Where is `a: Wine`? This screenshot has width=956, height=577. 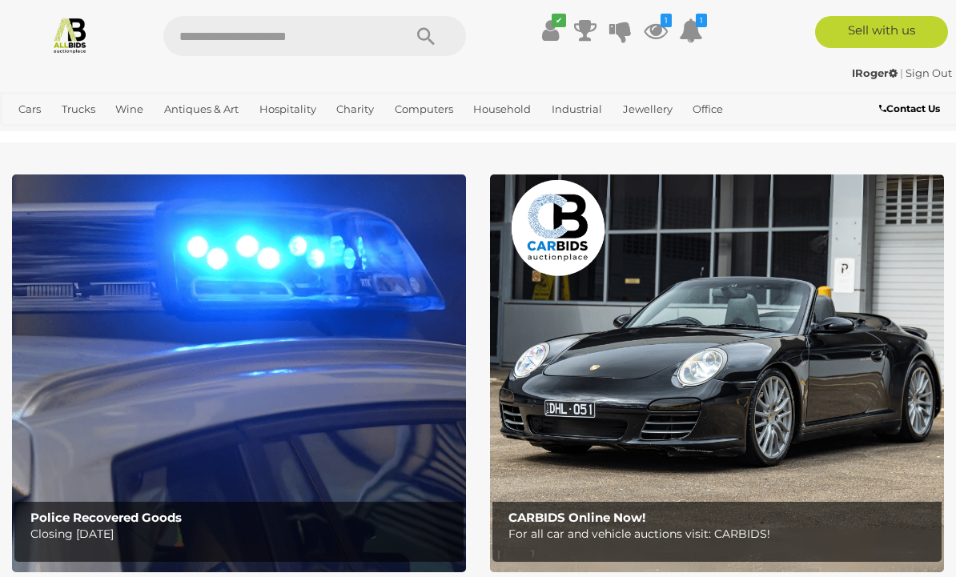
a: Wine is located at coordinates (129, 109).